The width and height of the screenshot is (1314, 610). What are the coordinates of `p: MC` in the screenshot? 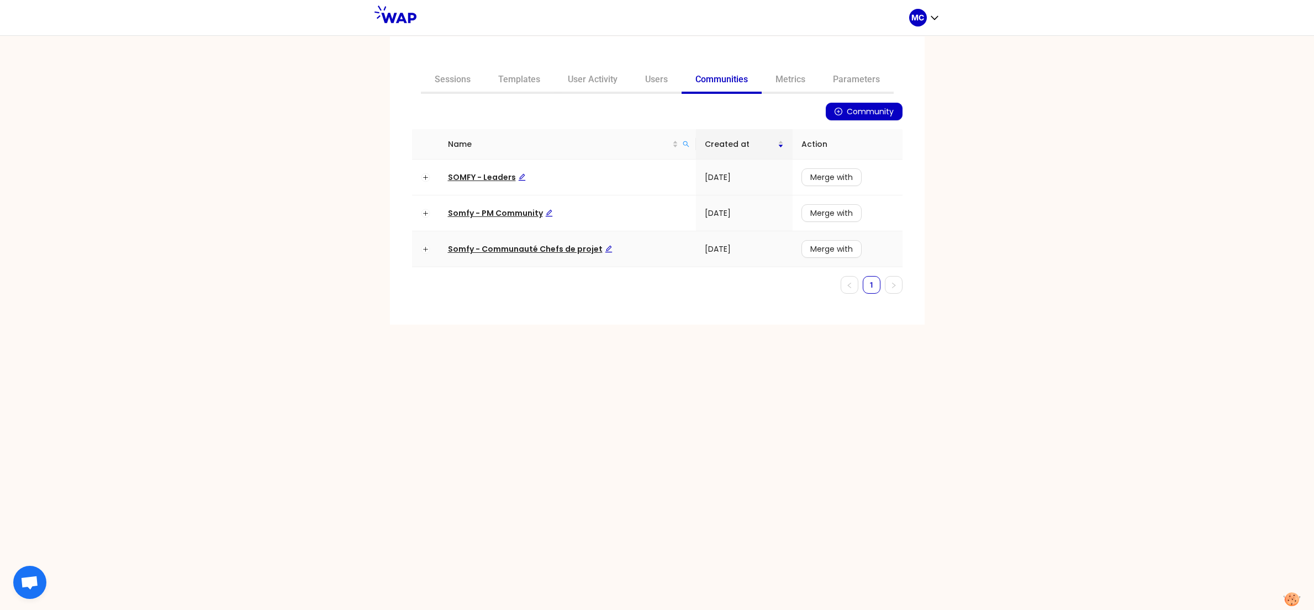 It's located at (918, 18).